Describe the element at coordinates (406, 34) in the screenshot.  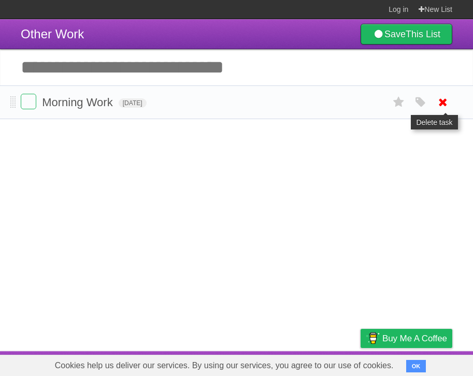
I see `a: SaveThis List` at that location.